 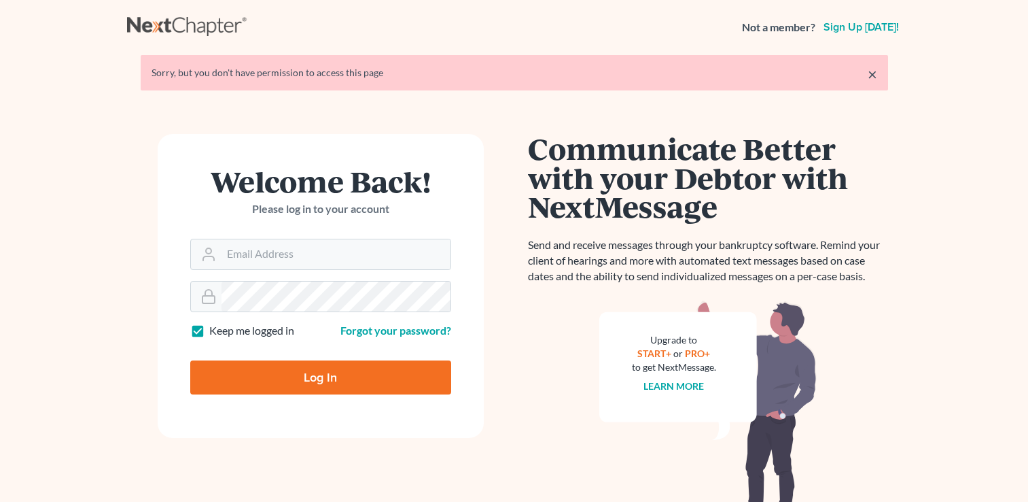 I want to click on input: Log In, so click(x=321, y=377).